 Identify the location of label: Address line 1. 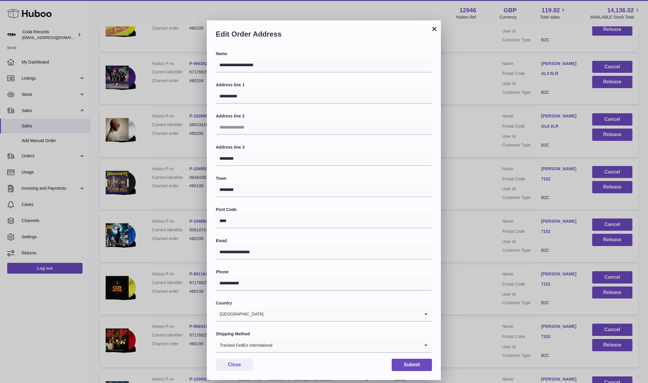
(324, 85).